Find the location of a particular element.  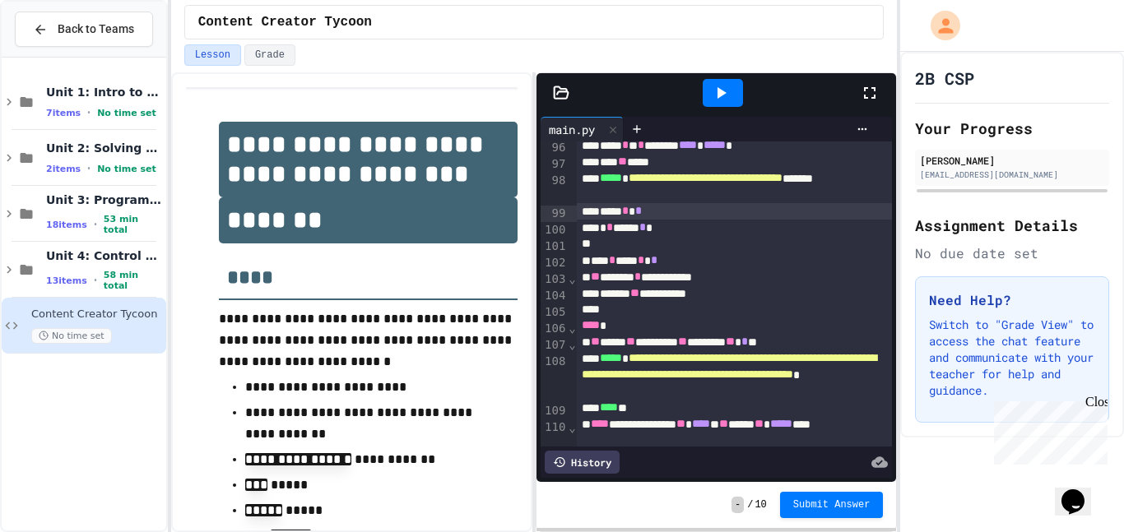

p: Switch to "Grade View" to access the chat feature and communicate with your teacher for help and ... is located at coordinates (1012, 358).